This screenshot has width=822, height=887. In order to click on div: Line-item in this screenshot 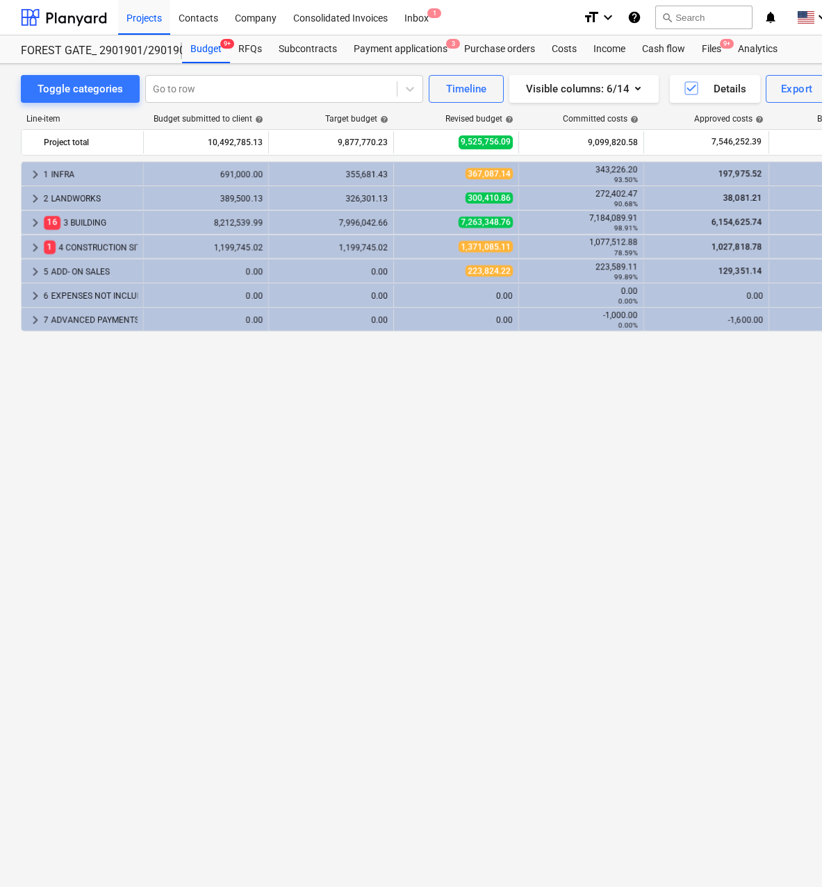, I will do `click(83, 119)`.